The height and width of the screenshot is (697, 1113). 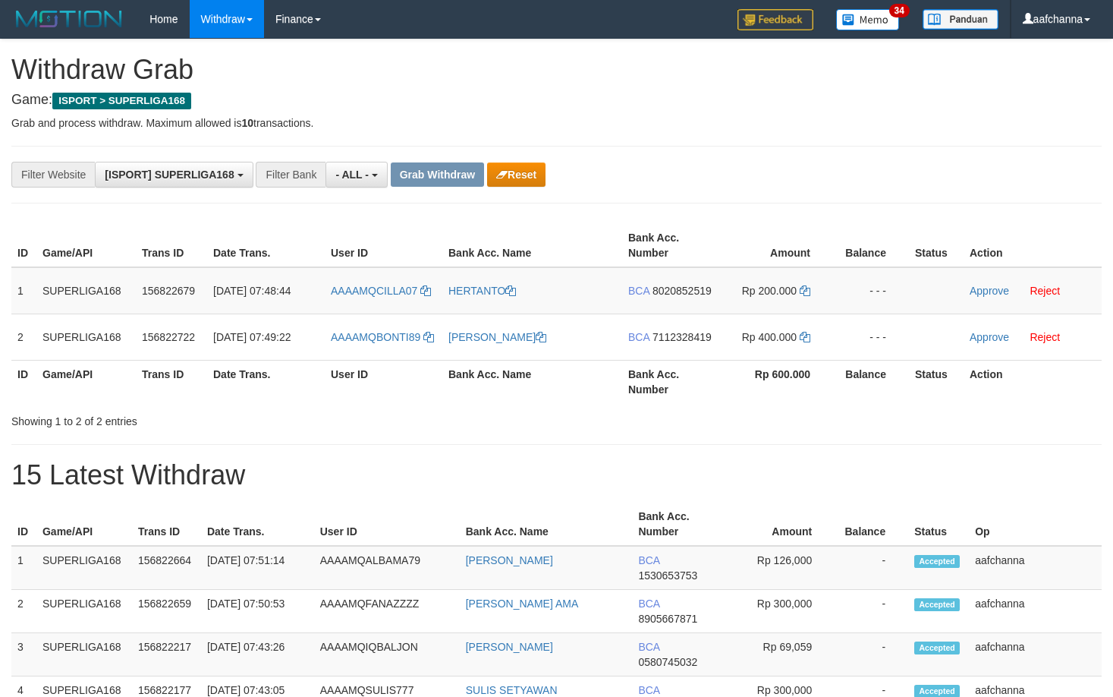 What do you see at coordinates (291, 175) in the screenshot?
I see `div: Filter Bank` at bounding box center [291, 175].